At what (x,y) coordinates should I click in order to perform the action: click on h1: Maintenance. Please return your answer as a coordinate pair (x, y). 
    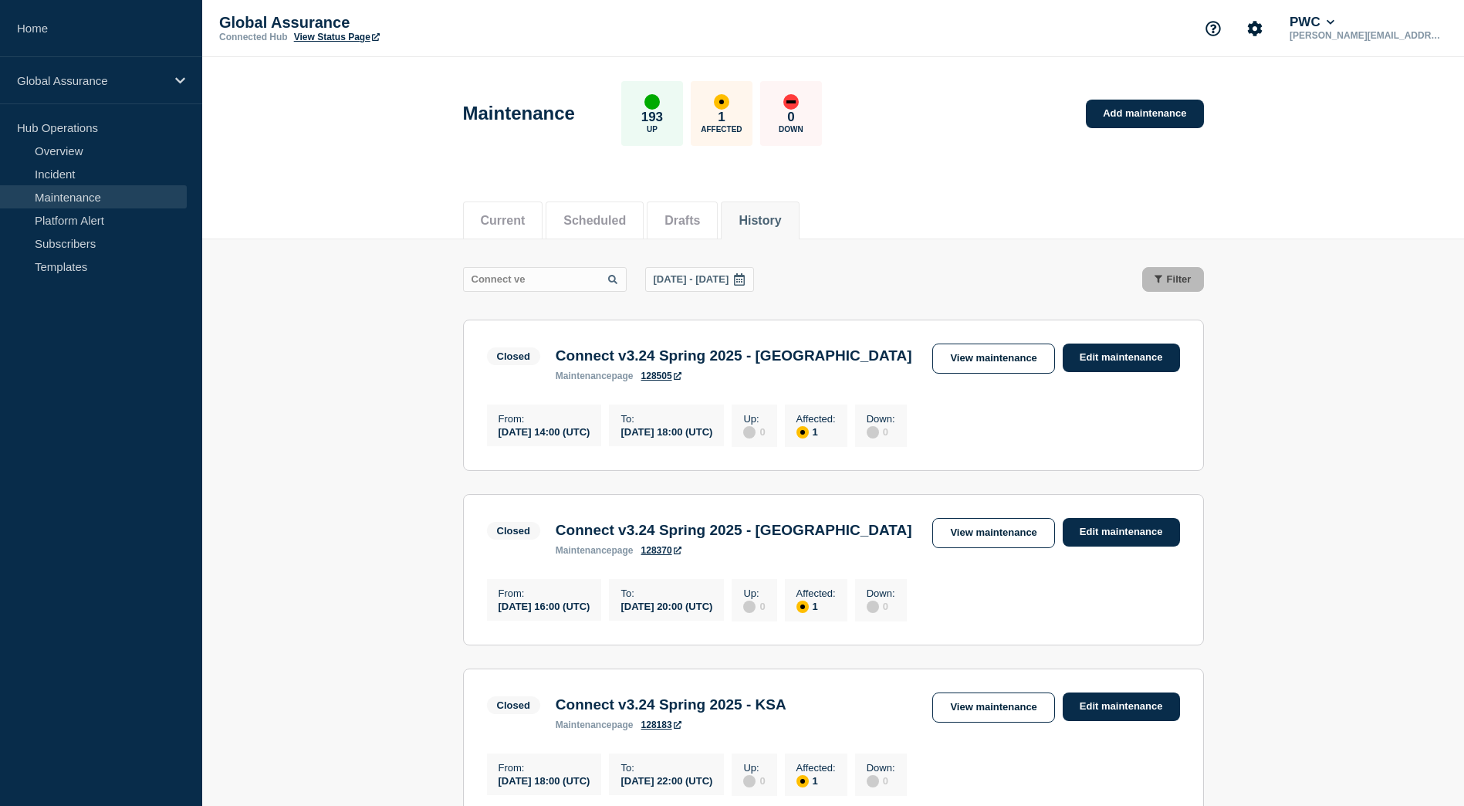
    Looking at the image, I should click on (519, 113).